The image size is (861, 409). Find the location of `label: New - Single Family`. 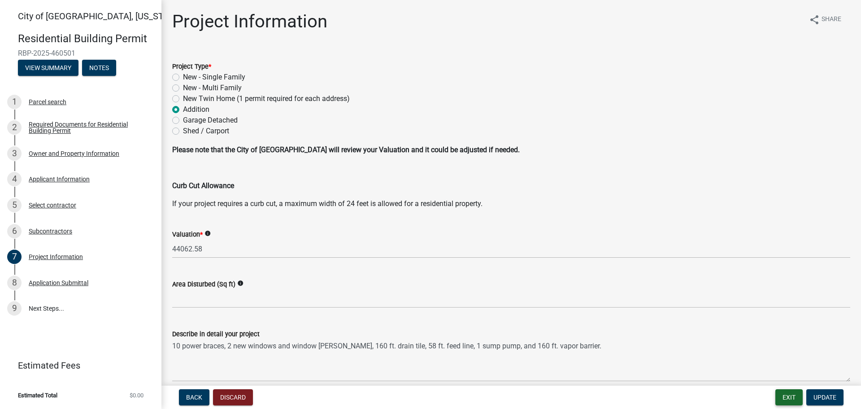

label: New - Single Family is located at coordinates (214, 77).